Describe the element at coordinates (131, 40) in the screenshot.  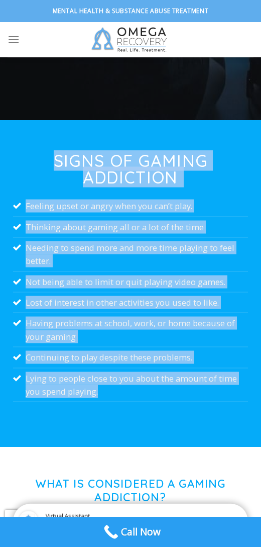
I see `img: Omega Recovery` at that location.